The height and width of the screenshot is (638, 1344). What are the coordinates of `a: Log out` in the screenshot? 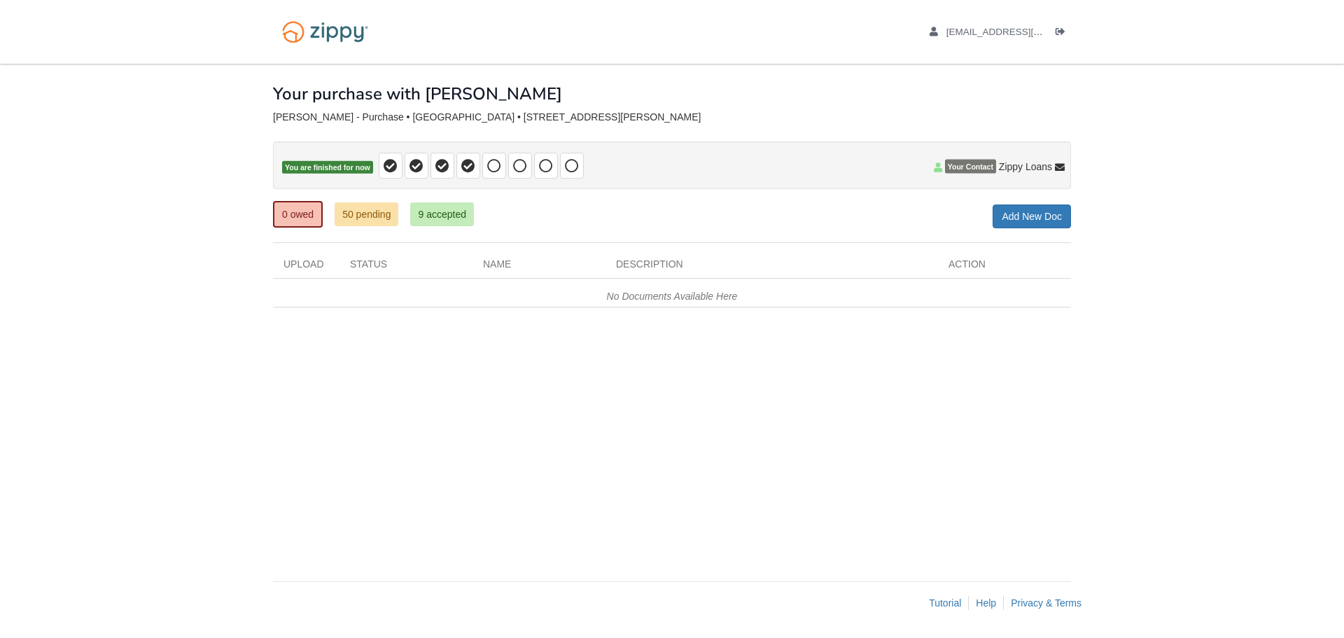 It's located at (1064, 34).